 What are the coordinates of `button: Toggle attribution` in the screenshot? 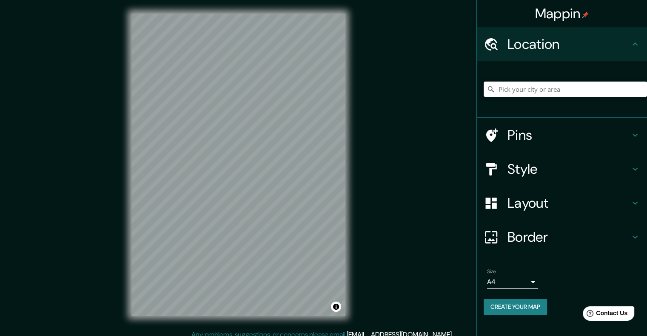 It's located at (336, 307).